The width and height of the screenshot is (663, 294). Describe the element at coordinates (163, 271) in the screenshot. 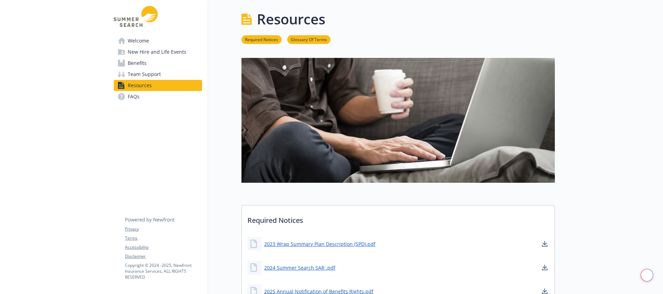

I see `p: Copyright © 2024 - 2025 , Newfront Insurance Services, ALL RIGHTS RESERVED` at that location.